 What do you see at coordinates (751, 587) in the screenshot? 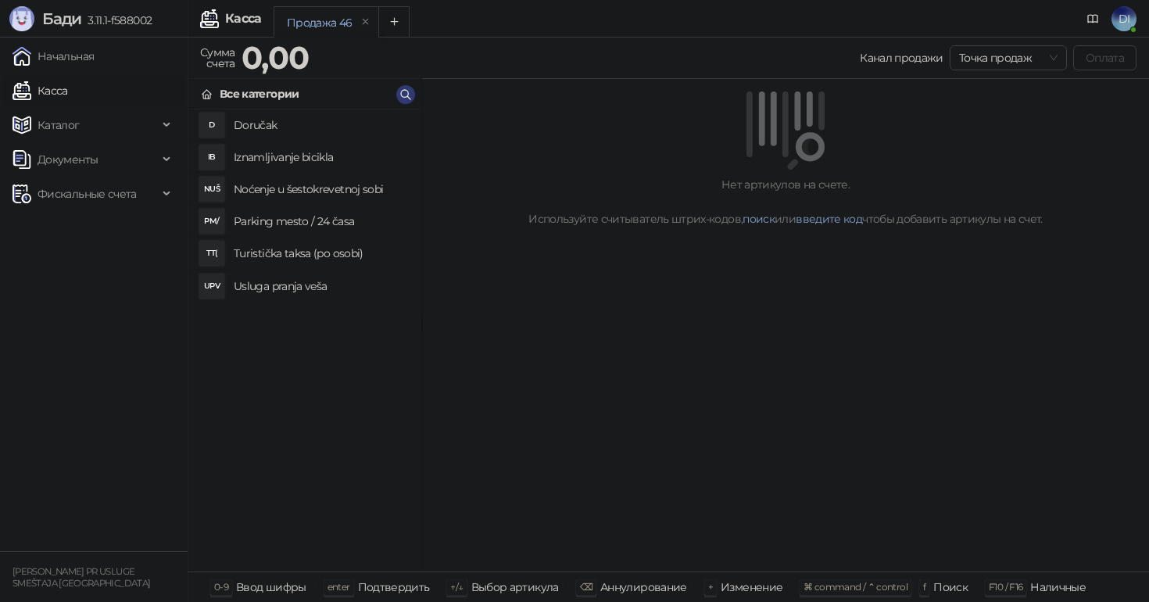
I see `div: Изменение` at bounding box center [751, 587].